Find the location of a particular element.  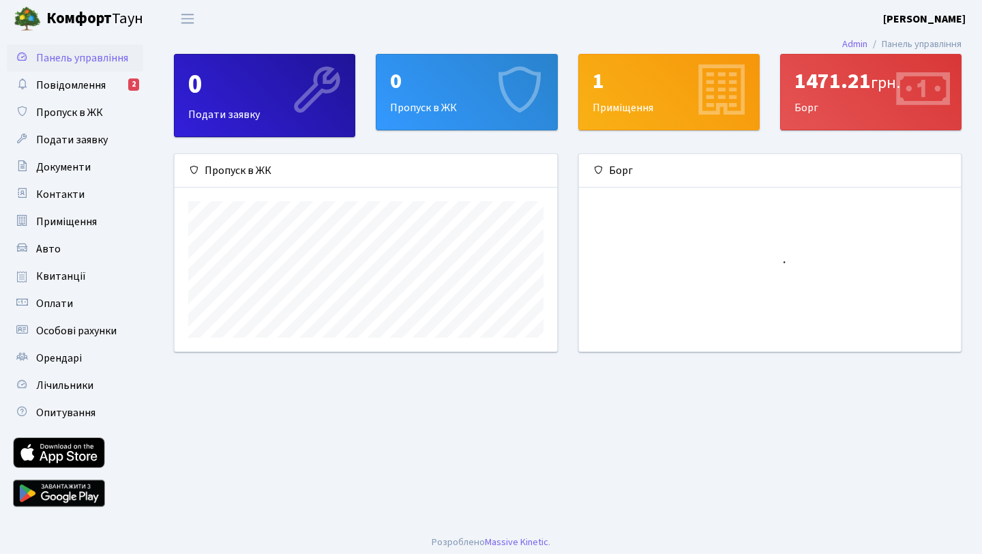

a: Пропуск в ЖК is located at coordinates (75, 113).